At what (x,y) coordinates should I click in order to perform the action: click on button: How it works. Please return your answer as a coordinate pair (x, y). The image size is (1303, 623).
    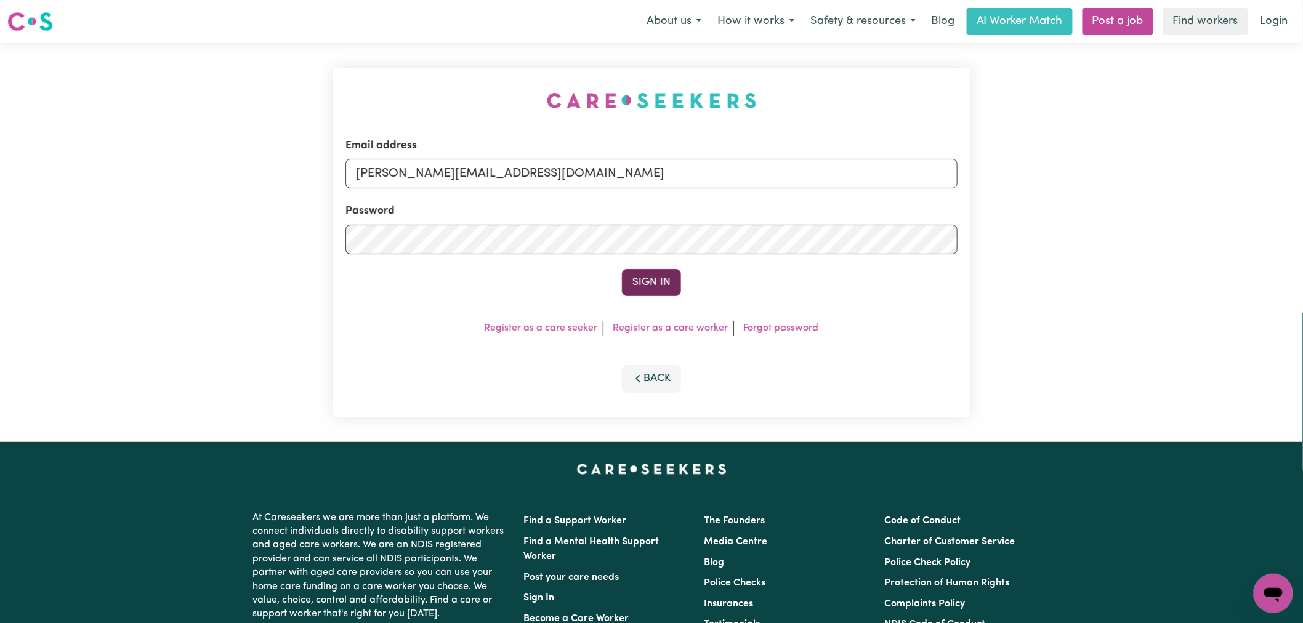
    Looking at the image, I should click on (755, 22).